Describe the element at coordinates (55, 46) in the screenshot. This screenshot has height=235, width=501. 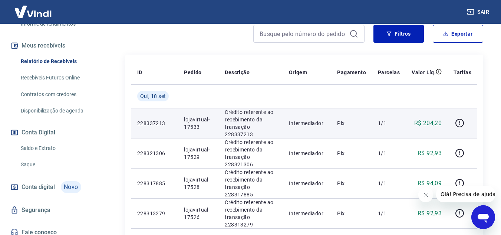
I see `button: Meus recebíveis` at that location.